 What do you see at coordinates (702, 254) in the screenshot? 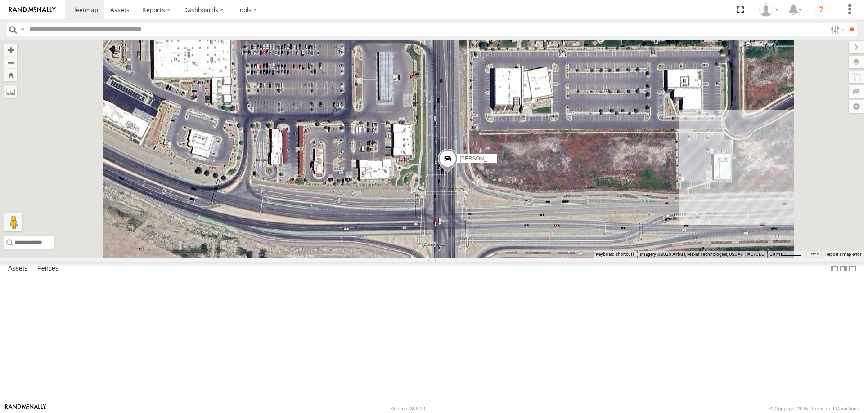
I see `span: Imagery ©2025 Airbus, Maxar Technologies, USDA/FPAC/GEO` at bounding box center [702, 254].